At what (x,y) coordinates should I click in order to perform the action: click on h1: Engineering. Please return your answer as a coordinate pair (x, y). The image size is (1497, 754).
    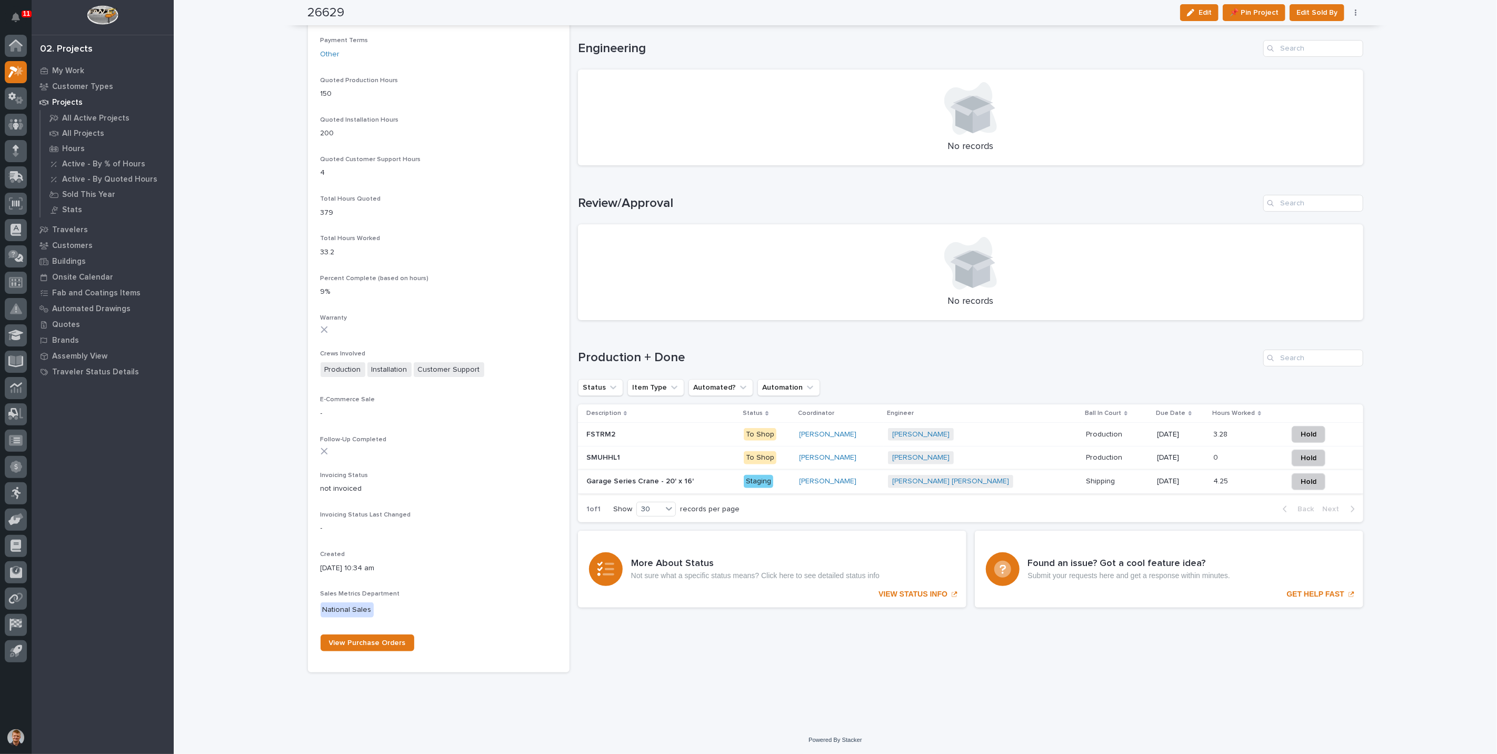
    Looking at the image, I should click on (919, 48).